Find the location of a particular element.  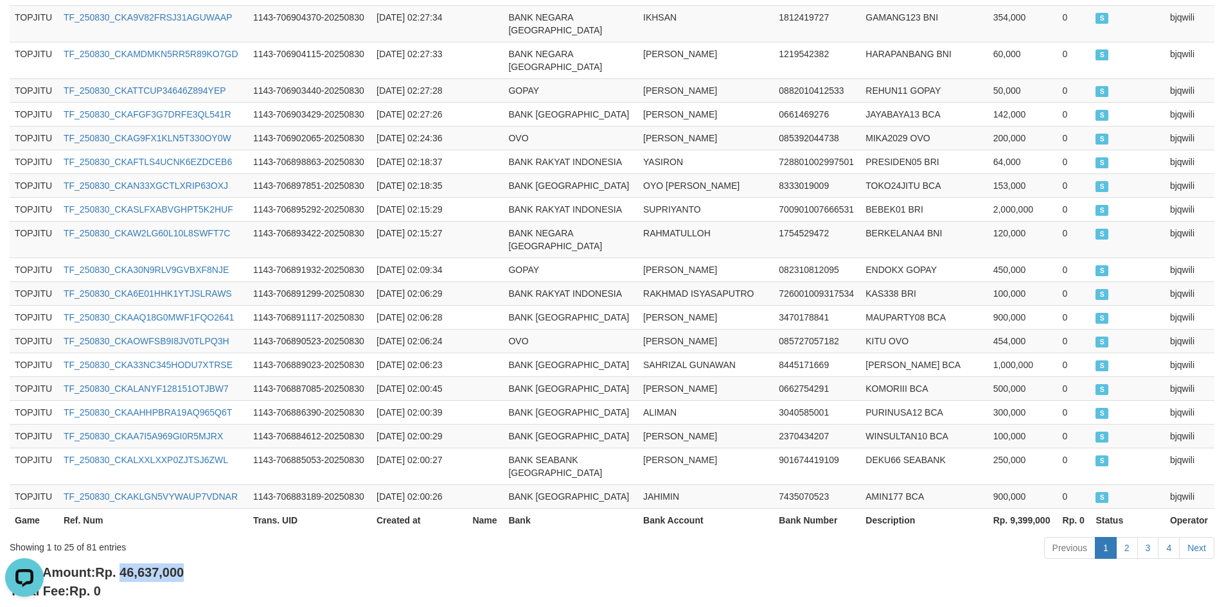

td: TOKO24JITU BCA is located at coordinates (924, 185).